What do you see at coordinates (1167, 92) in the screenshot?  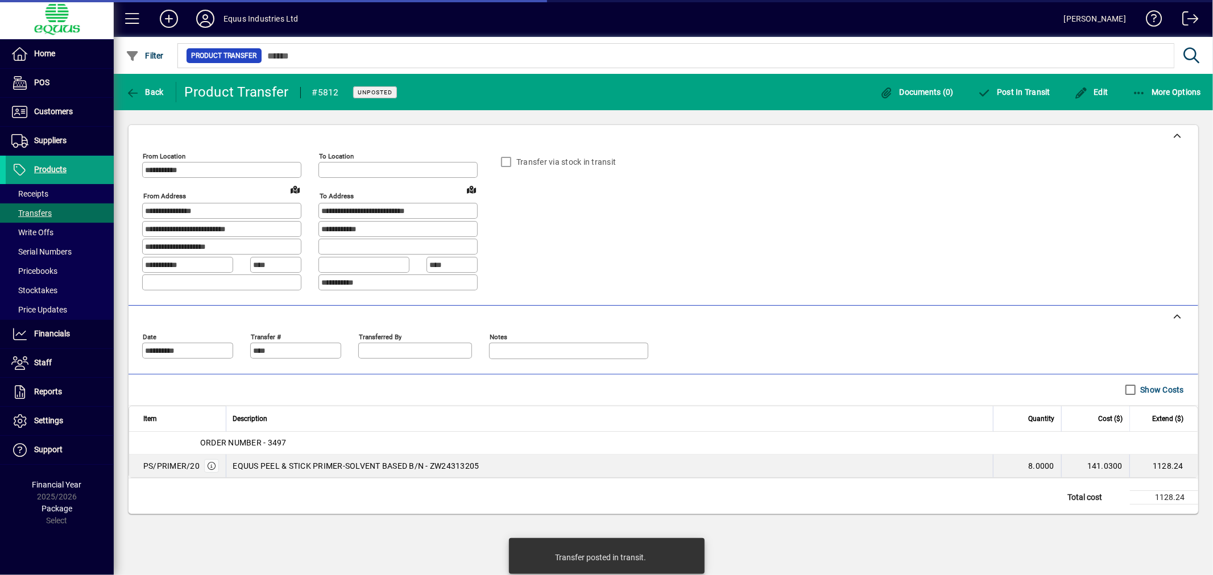 I see `button: More Options` at bounding box center [1167, 92].